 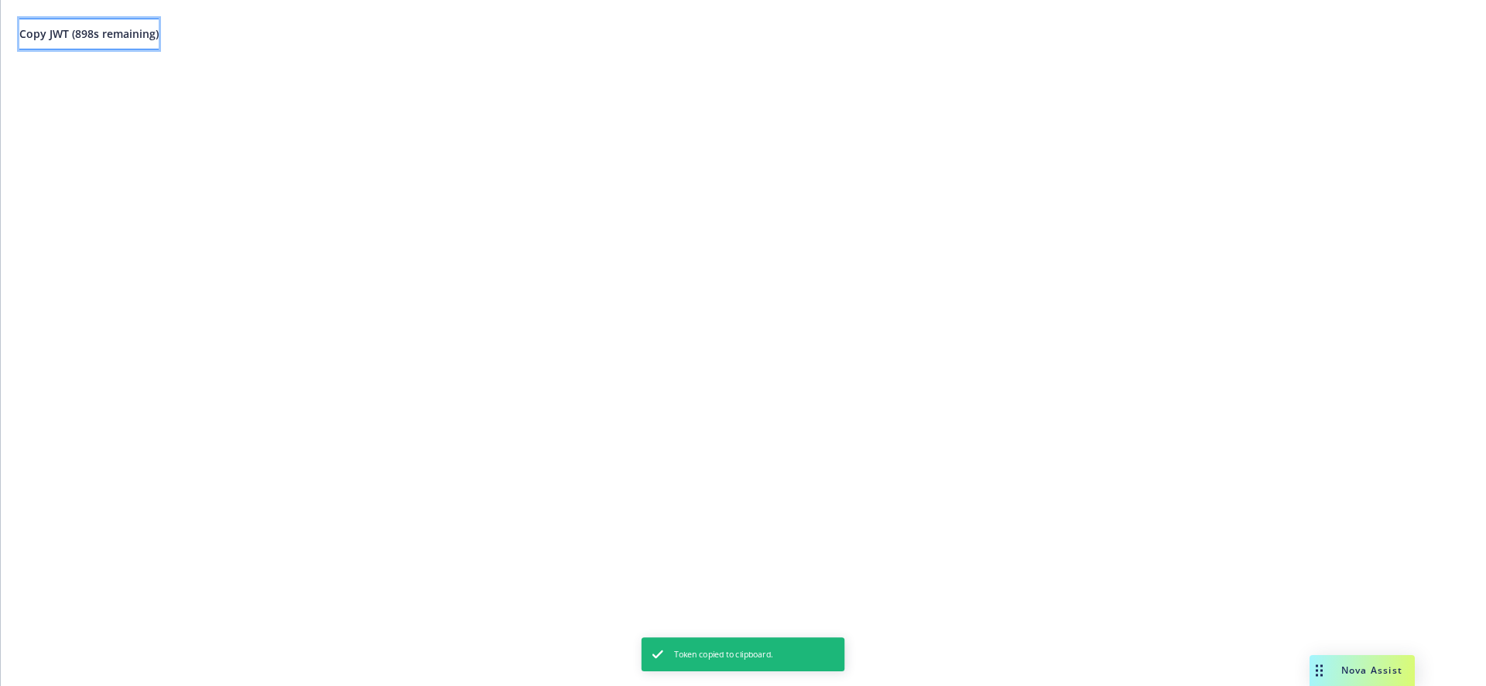 I want to click on div: Drag to move, so click(x=1319, y=671).